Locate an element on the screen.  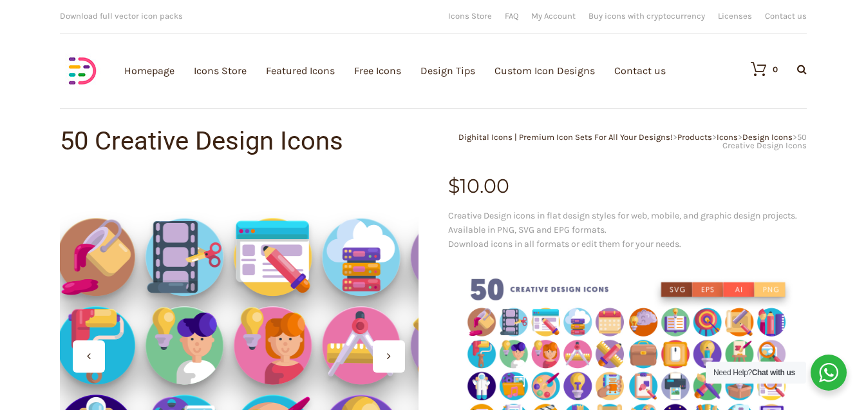
a: My Account is located at coordinates (553, 15).